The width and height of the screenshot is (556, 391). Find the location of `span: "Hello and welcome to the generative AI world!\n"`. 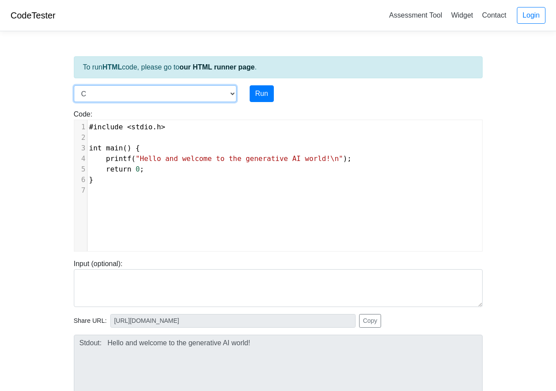

span: "Hello and welcome to the generative AI world!\n" is located at coordinates (239, 158).